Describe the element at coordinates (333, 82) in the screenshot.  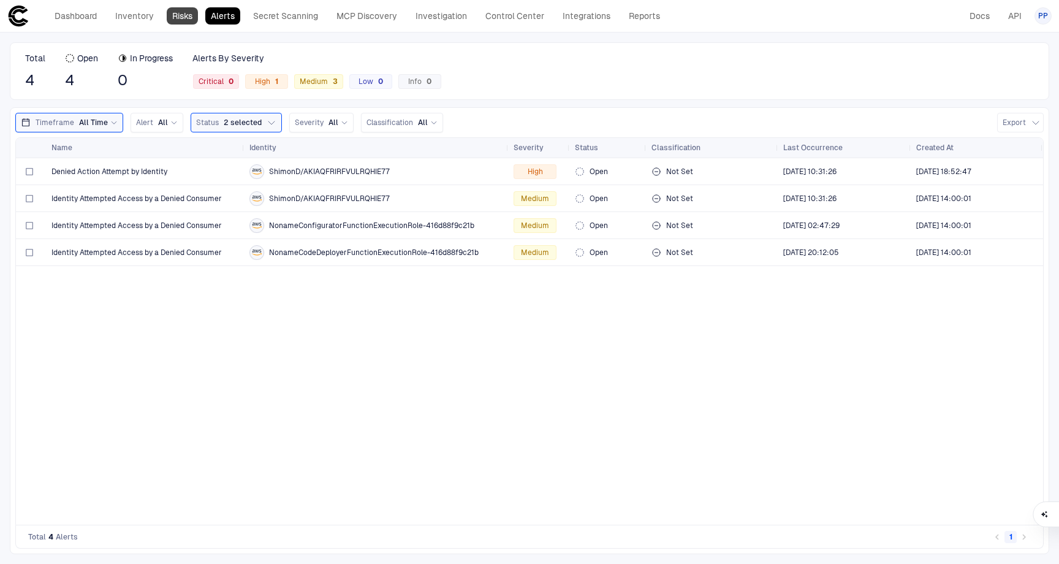
I see `div: 3` at that location.